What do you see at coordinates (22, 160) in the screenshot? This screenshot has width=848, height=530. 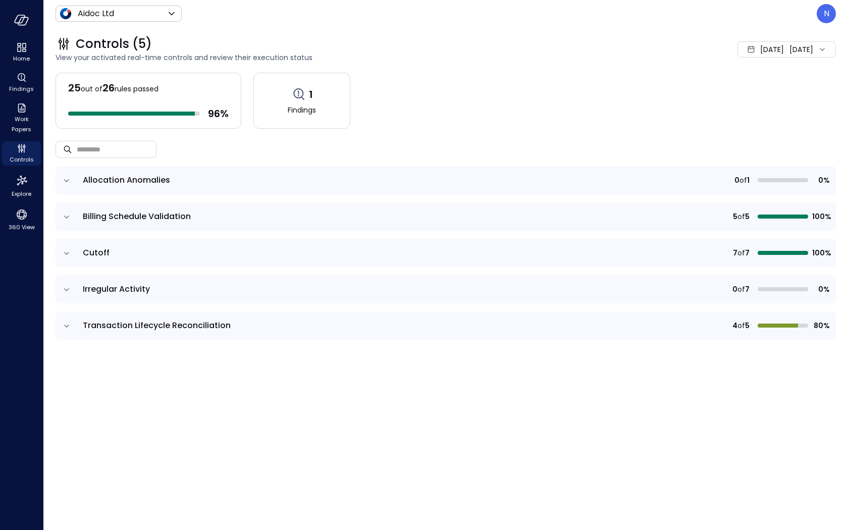 I see `span: Controls` at bounding box center [22, 160].